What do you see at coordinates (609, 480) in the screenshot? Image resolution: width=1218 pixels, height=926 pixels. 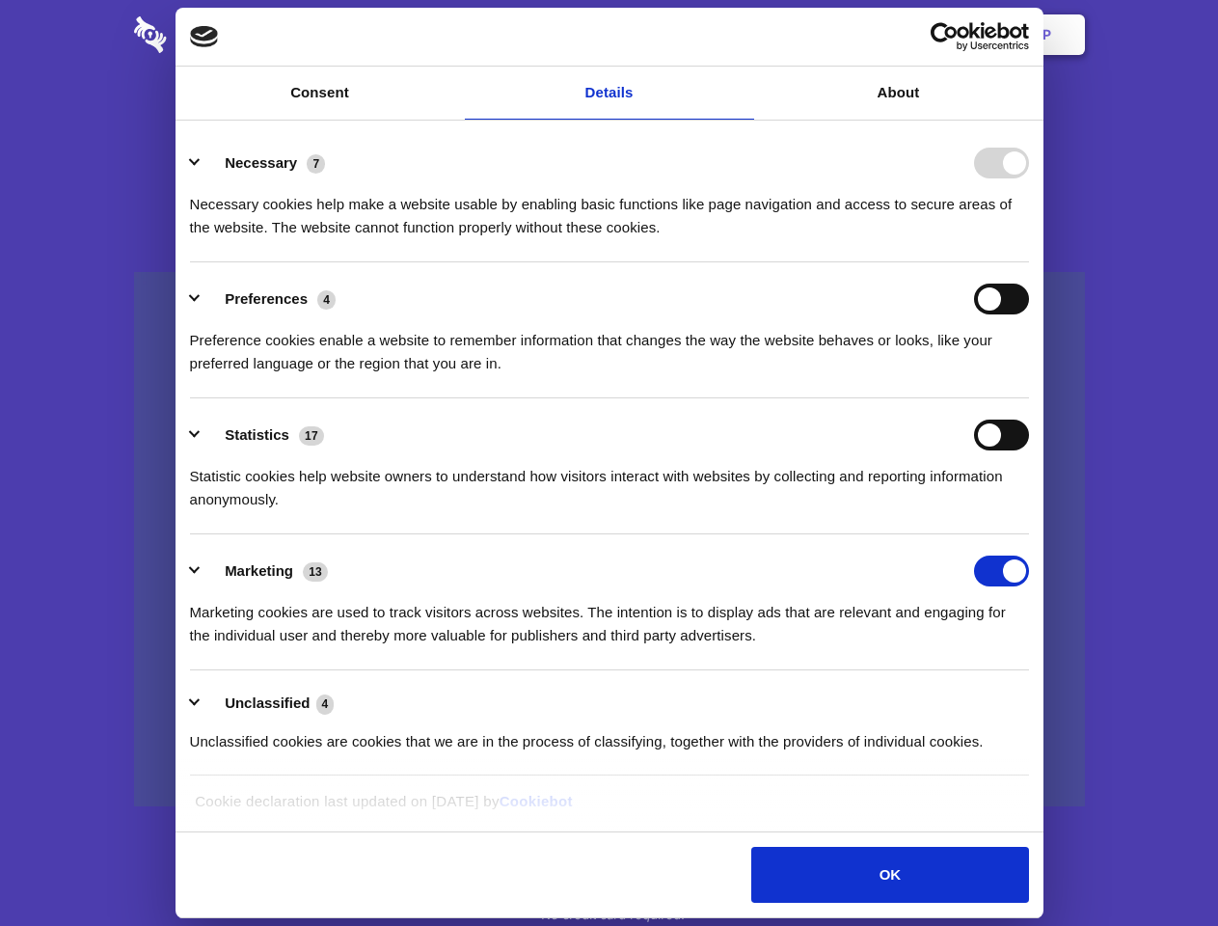 I see `div: Statistic cookies help website owners to understand how visitors interact with websites by collec...` at bounding box center [609, 480].